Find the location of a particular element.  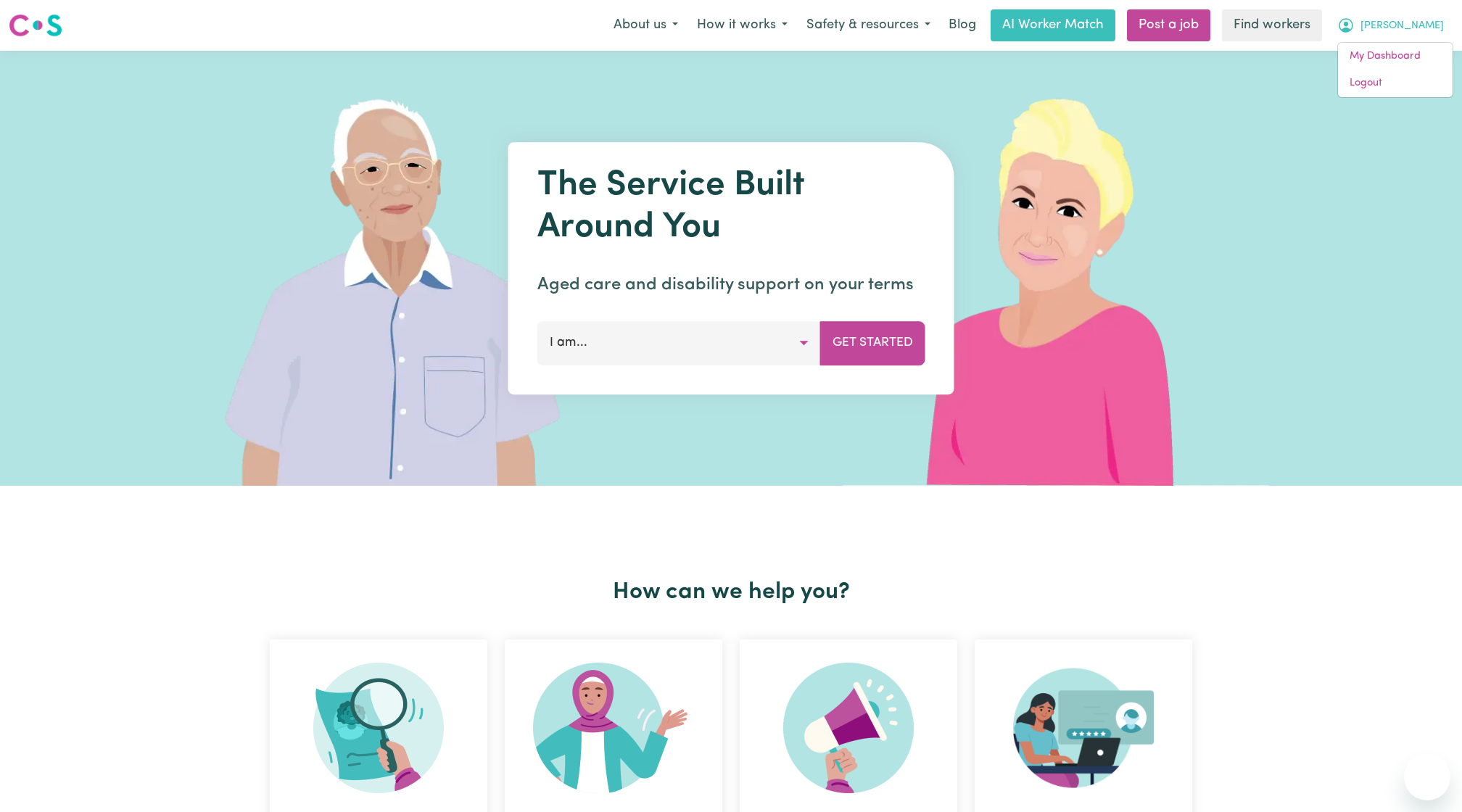

img: Search is located at coordinates (379, 728).